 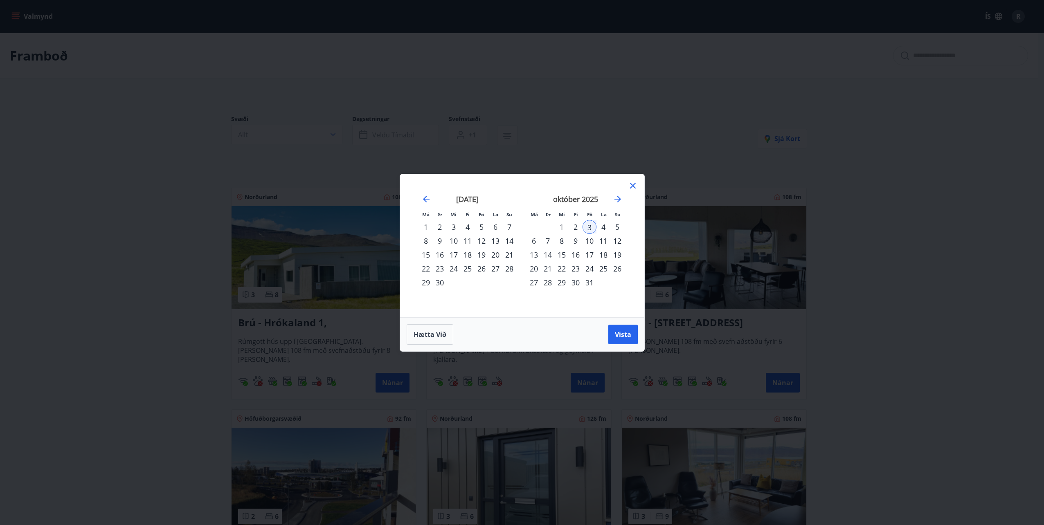 What do you see at coordinates (426, 283) in the screenshot?
I see `div: 29` at bounding box center [426, 283].